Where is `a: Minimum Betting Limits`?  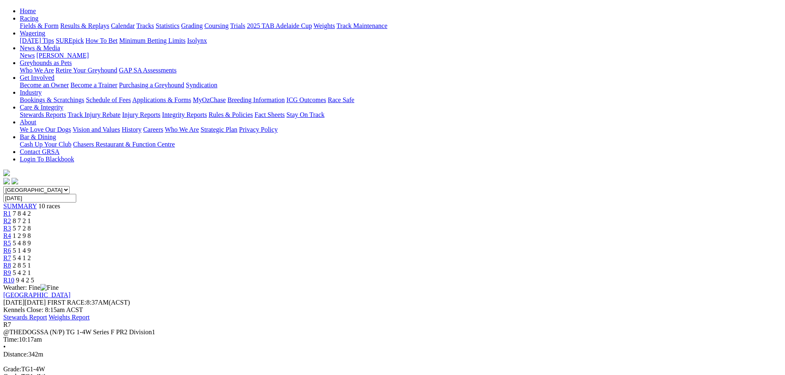
a: Minimum Betting Limits is located at coordinates (152, 40).